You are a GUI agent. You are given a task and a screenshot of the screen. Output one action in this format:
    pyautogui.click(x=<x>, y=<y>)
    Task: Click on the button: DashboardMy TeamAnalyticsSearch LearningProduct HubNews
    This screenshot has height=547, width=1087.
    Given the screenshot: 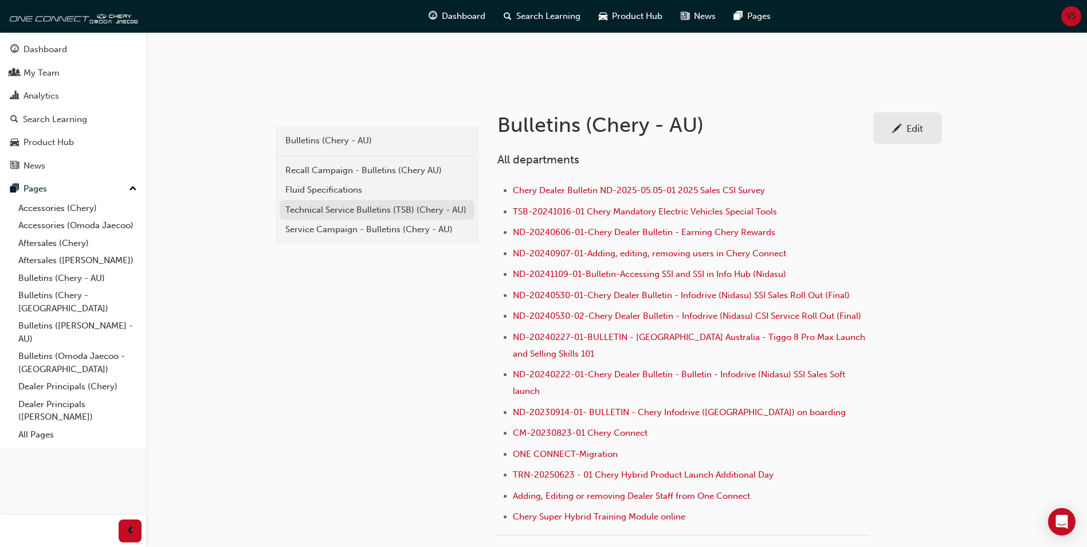 What is the action you would take?
    pyautogui.click(x=73, y=107)
    